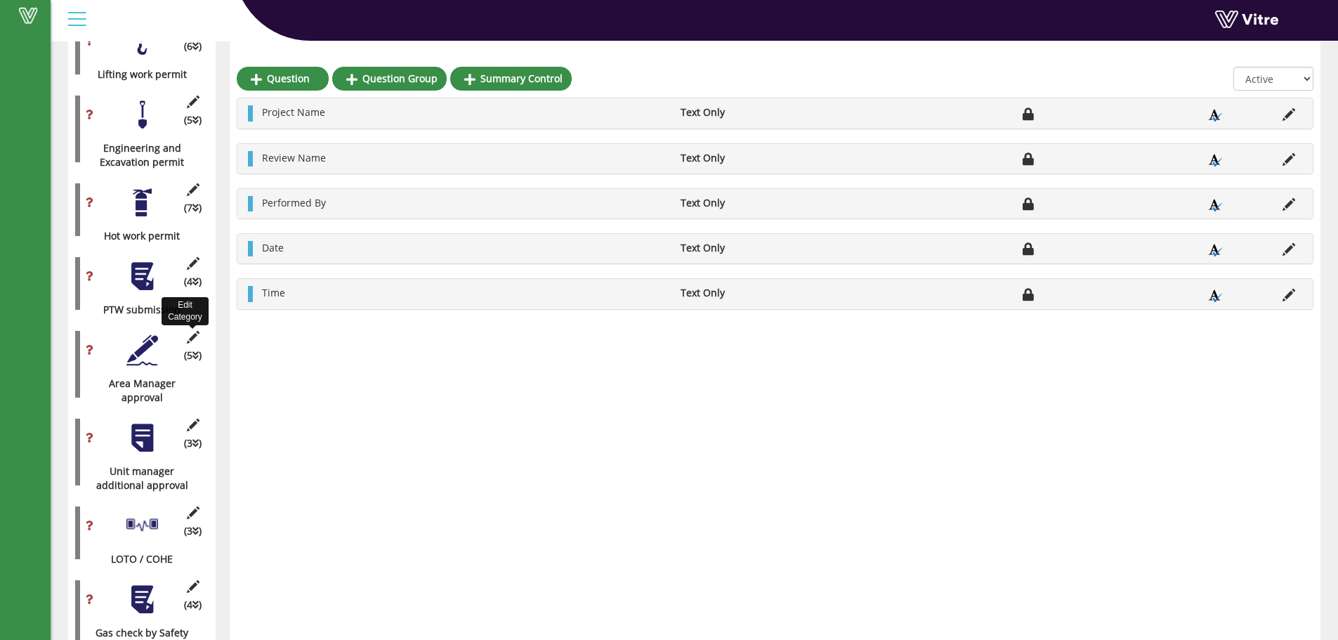 Image resolution: width=1338 pixels, height=640 pixels. What do you see at coordinates (273, 292) in the screenshot?
I see `span: Time` at bounding box center [273, 292].